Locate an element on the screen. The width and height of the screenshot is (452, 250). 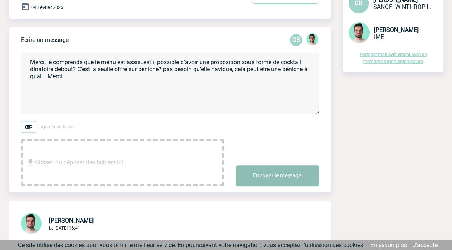
p: Écrire un message : is located at coordinates (46, 40).